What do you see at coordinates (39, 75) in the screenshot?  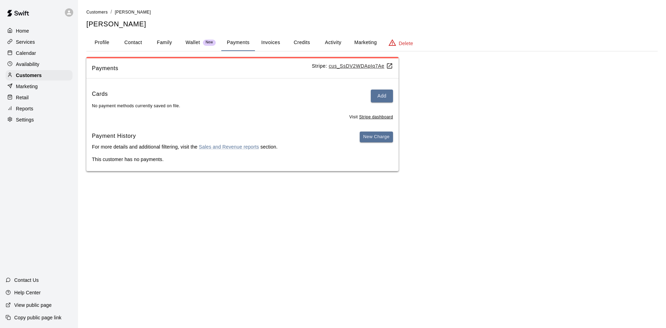 I see `div: Customers` at bounding box center [39, 75].